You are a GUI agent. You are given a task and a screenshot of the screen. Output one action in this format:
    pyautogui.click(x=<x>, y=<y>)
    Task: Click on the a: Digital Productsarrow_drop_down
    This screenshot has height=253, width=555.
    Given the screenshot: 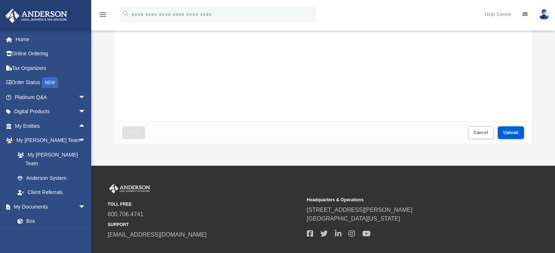 What is the action you would take?
    pyautogui.click(x=51, y=112)
    